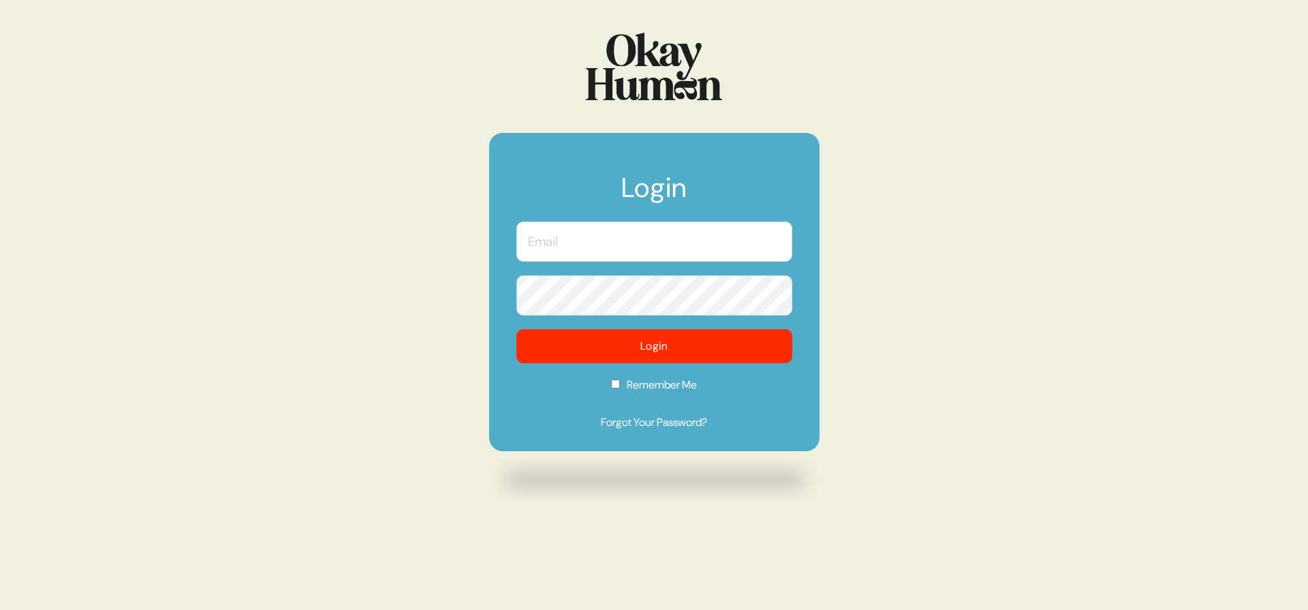  Describe the element at coordinates (654, 422) in the screenshot. I see `a: Forgot Your Password?` at that location.